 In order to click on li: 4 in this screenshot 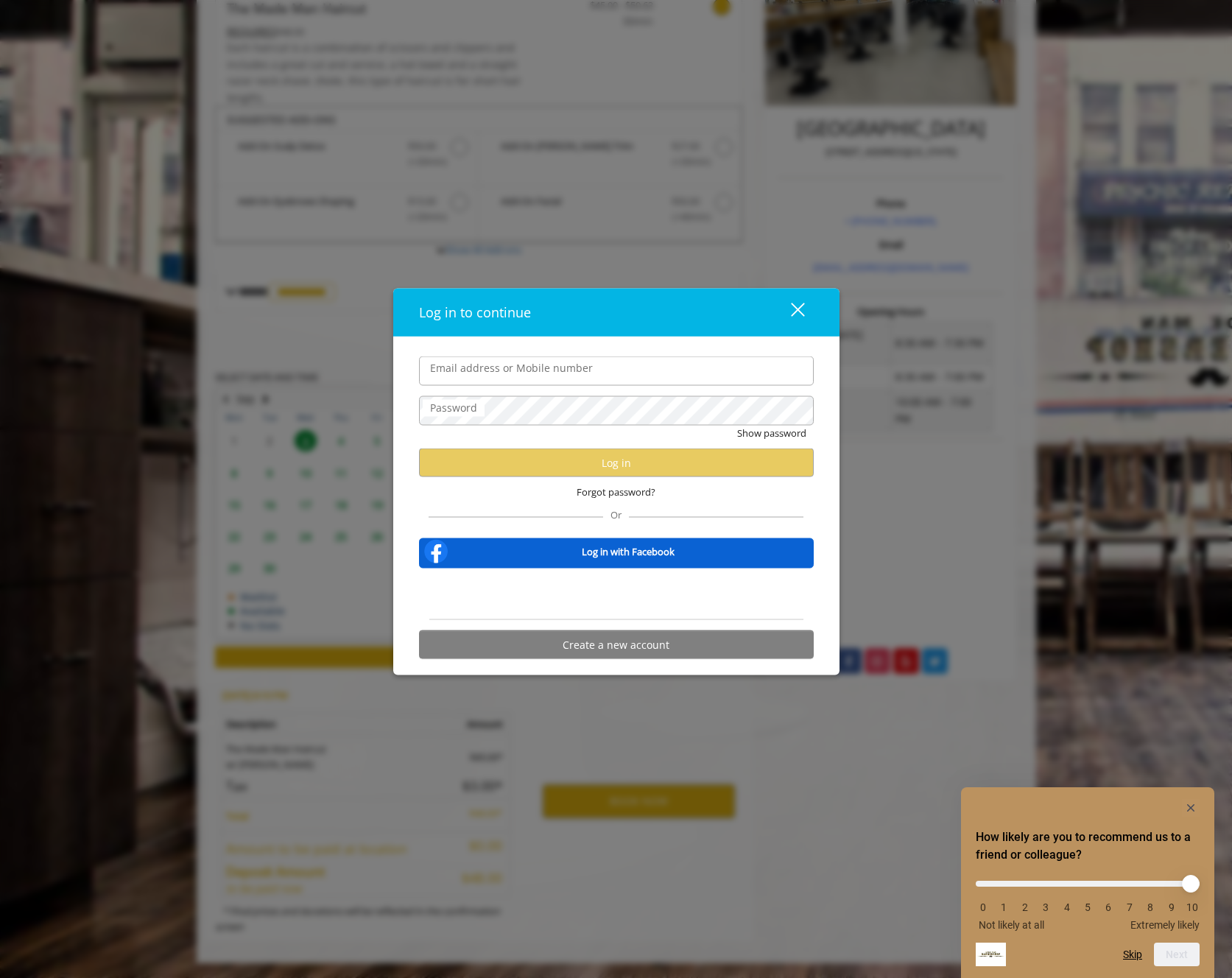, I will do `click(1067, 907)`.